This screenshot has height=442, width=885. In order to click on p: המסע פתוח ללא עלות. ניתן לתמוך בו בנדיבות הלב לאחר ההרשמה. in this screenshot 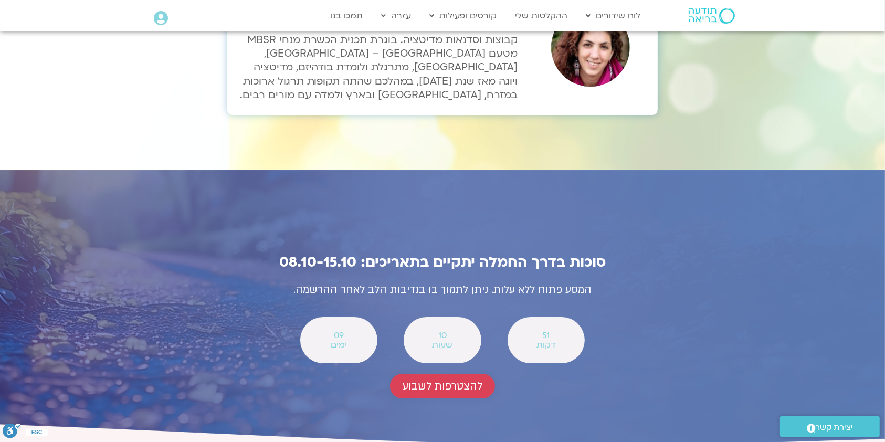, I will do `click(443, 290)`.